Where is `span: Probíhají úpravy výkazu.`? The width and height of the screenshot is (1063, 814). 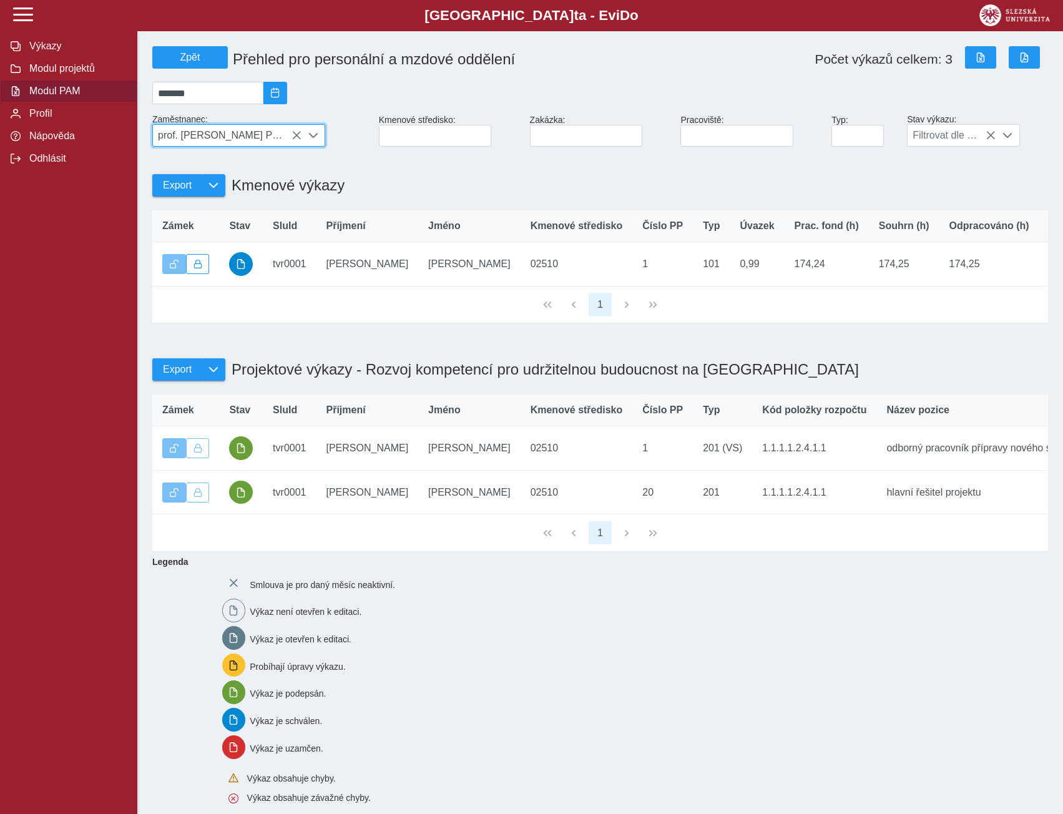 span: Probíhají úpravy výkazu. is located at coordinates (297, 666).